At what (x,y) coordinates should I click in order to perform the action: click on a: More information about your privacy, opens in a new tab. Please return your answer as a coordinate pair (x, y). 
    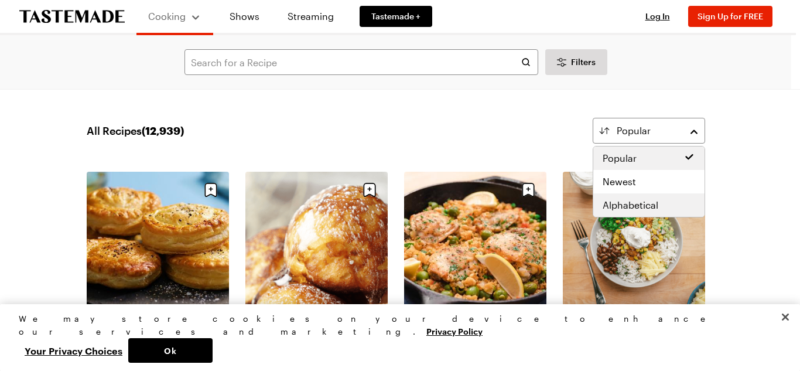
    Looking at the image, I should click on (454, 330).